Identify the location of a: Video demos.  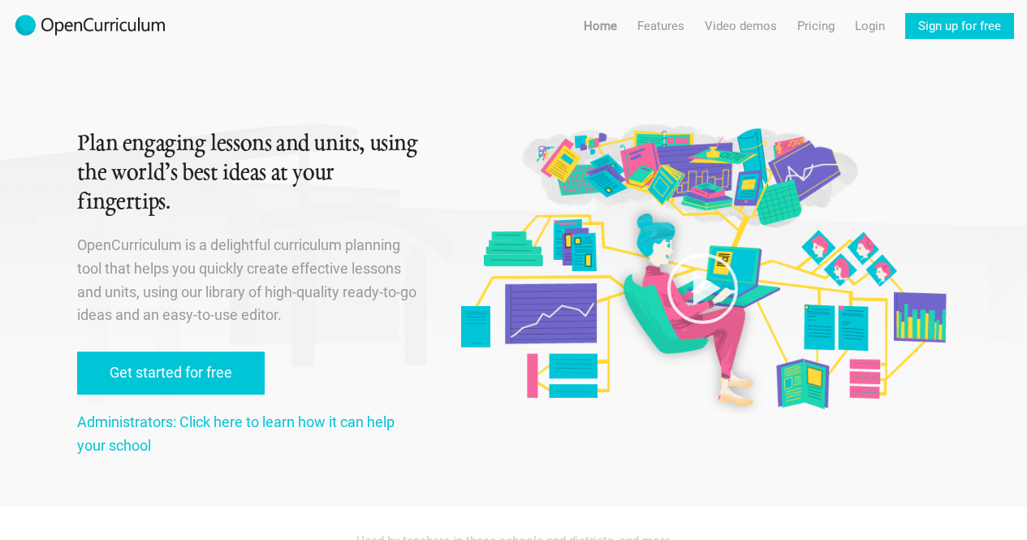
(741, 26).